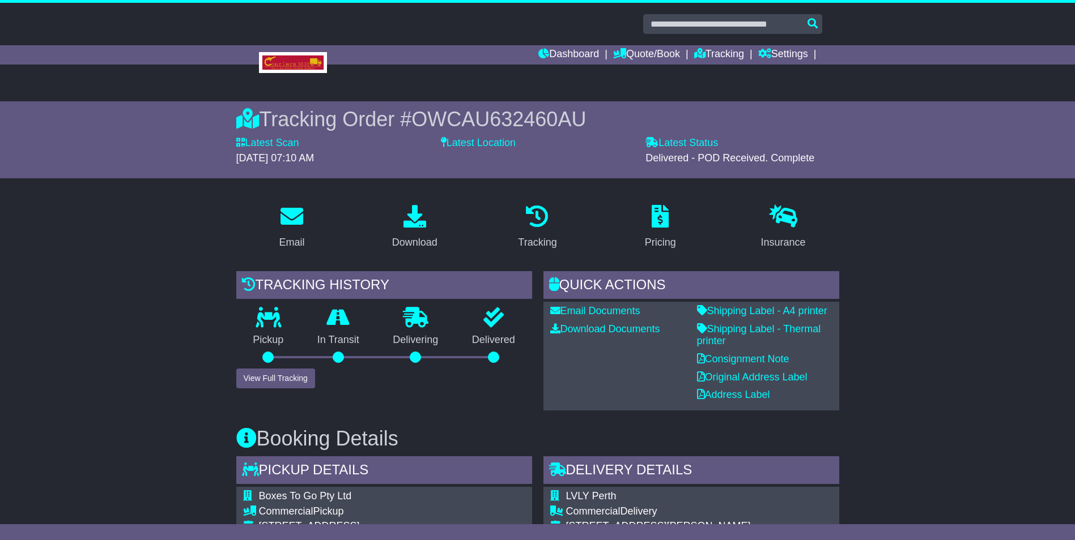  Describe the element at coordinates (658, 512) in the screenshot. I see `div: Delivery` at that location.